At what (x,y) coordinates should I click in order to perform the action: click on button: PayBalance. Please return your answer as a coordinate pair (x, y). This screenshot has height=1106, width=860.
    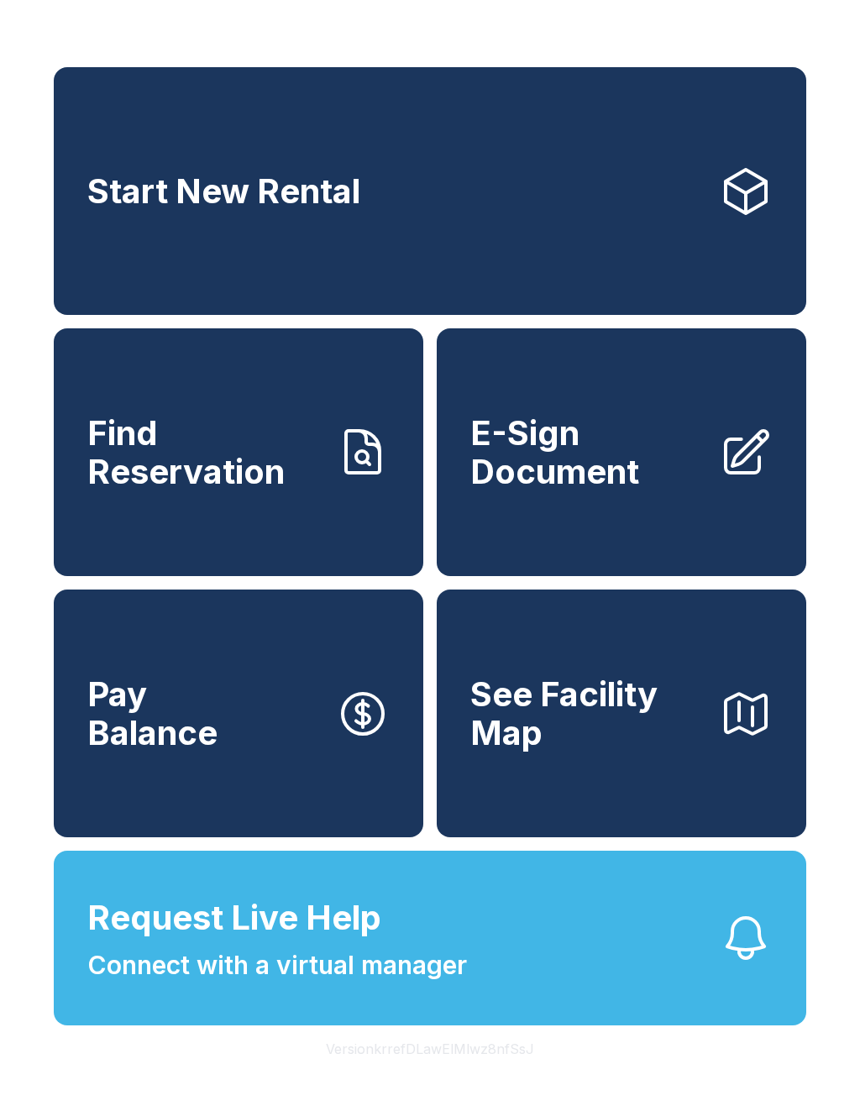
    Looking at the image, I should click on (238, 713).